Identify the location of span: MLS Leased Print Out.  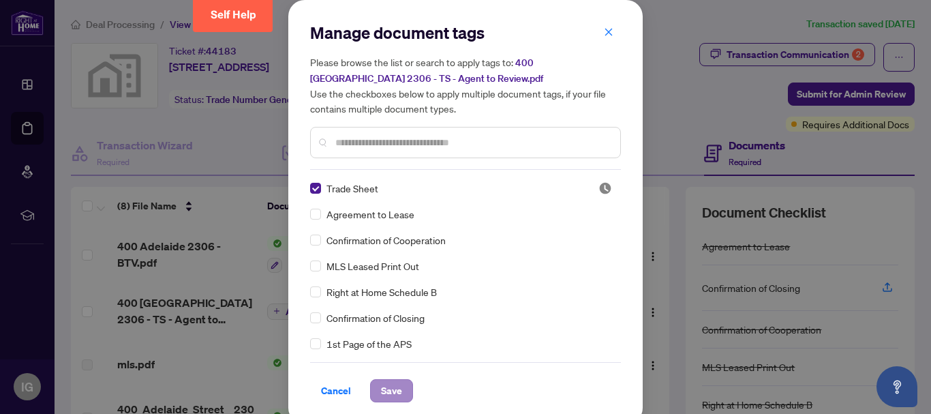
(373, 266).